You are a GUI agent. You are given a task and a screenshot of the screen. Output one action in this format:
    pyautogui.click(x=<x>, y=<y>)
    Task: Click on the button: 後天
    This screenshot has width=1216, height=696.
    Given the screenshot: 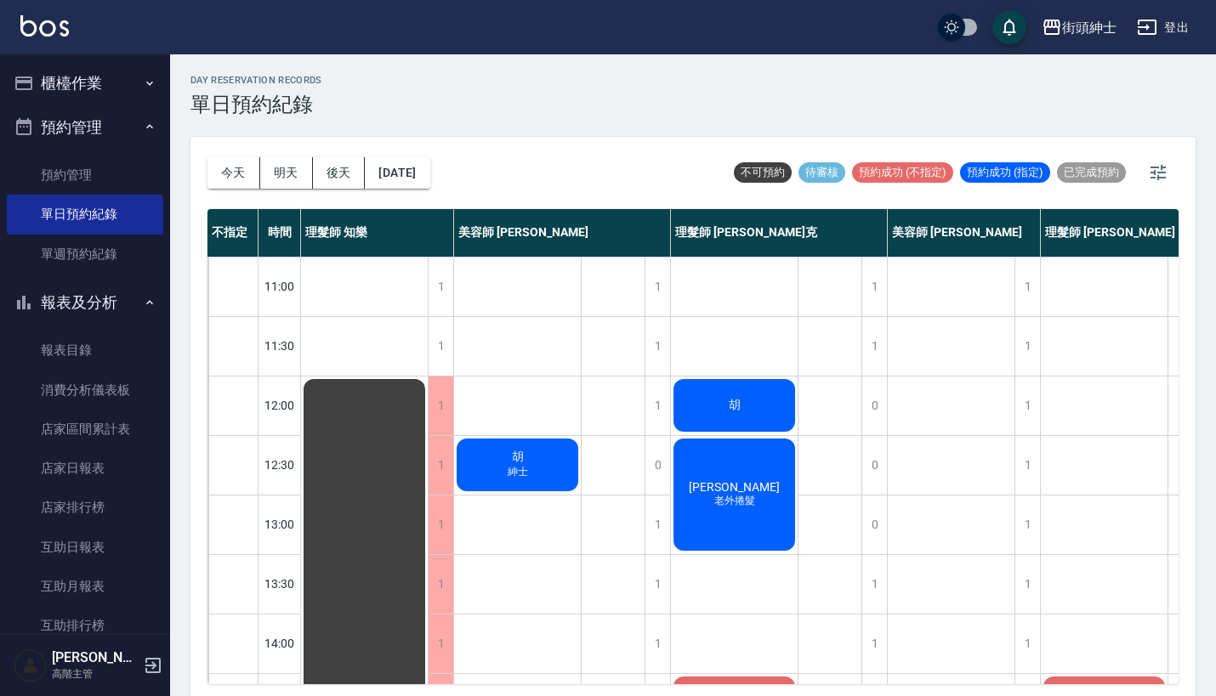 What is the action you would take?
    pyautogui.click(x=339, y=173)
    